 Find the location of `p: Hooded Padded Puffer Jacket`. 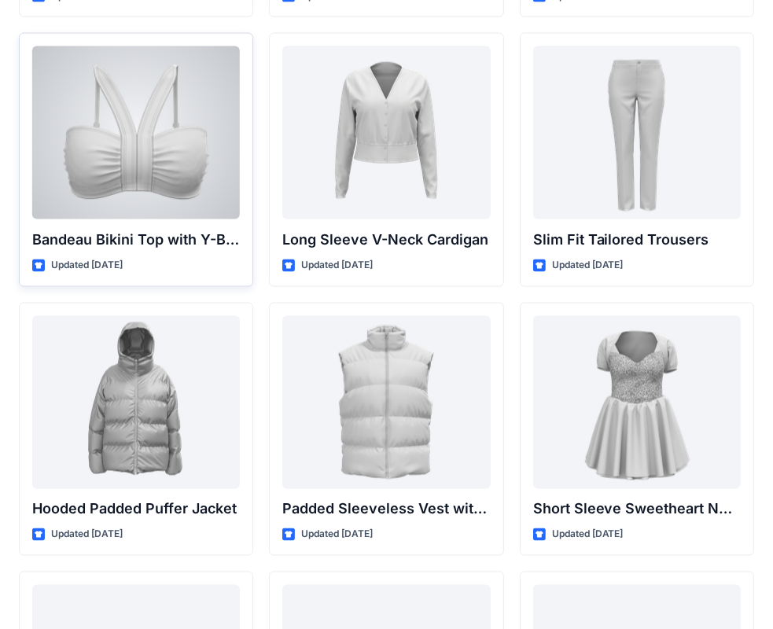

p: Hooded Padded Puffer Jacket is located at coordinates (136, 509).